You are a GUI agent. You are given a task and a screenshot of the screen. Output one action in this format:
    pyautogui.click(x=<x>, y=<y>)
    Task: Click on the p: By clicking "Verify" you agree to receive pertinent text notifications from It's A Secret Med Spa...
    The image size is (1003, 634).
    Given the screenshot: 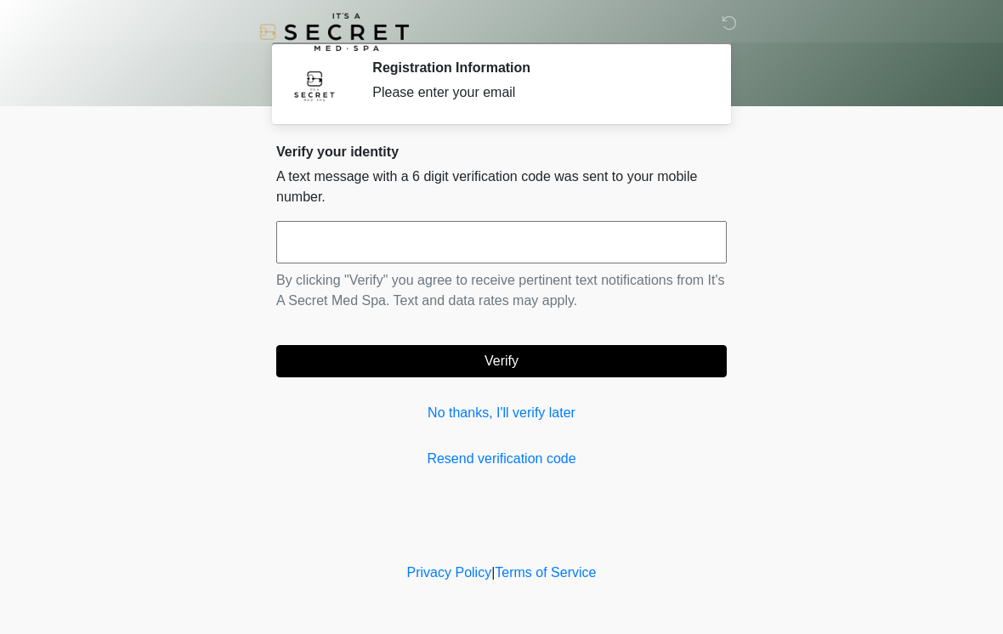 What is the action you would take?
    pyautogui.click(x=501, y=291)
    